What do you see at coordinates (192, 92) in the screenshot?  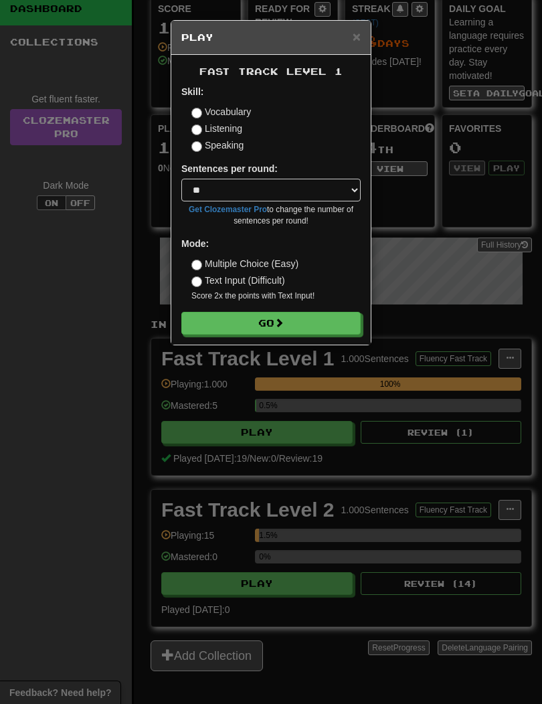 I see `strong: Skill:` at bounding box center [192, 92].